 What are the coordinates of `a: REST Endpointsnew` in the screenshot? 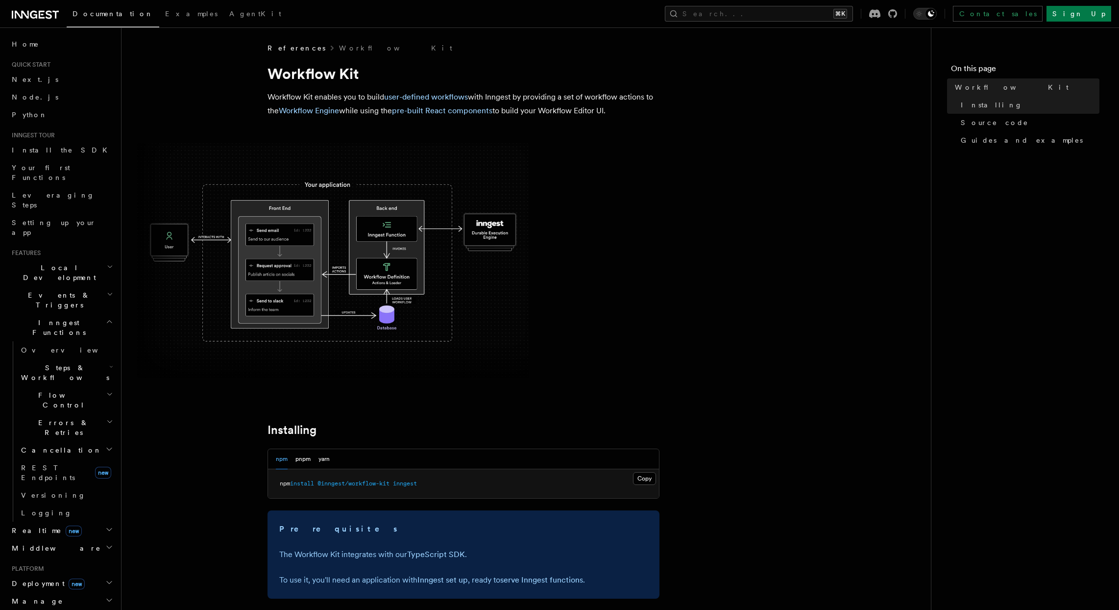 It's located at (66, 472).